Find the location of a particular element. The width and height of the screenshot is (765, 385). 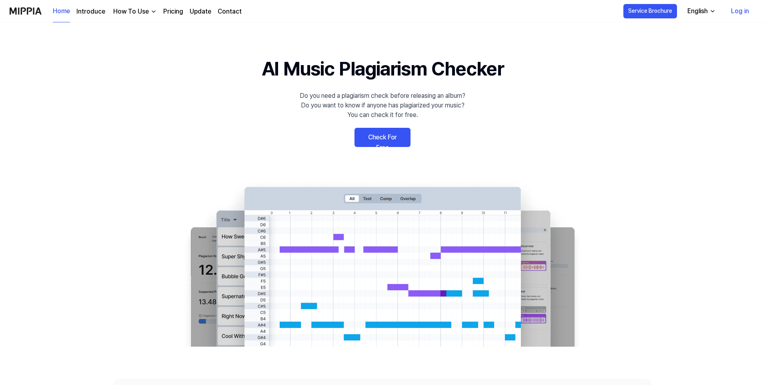

div: English is located at coordinates (697, 11).